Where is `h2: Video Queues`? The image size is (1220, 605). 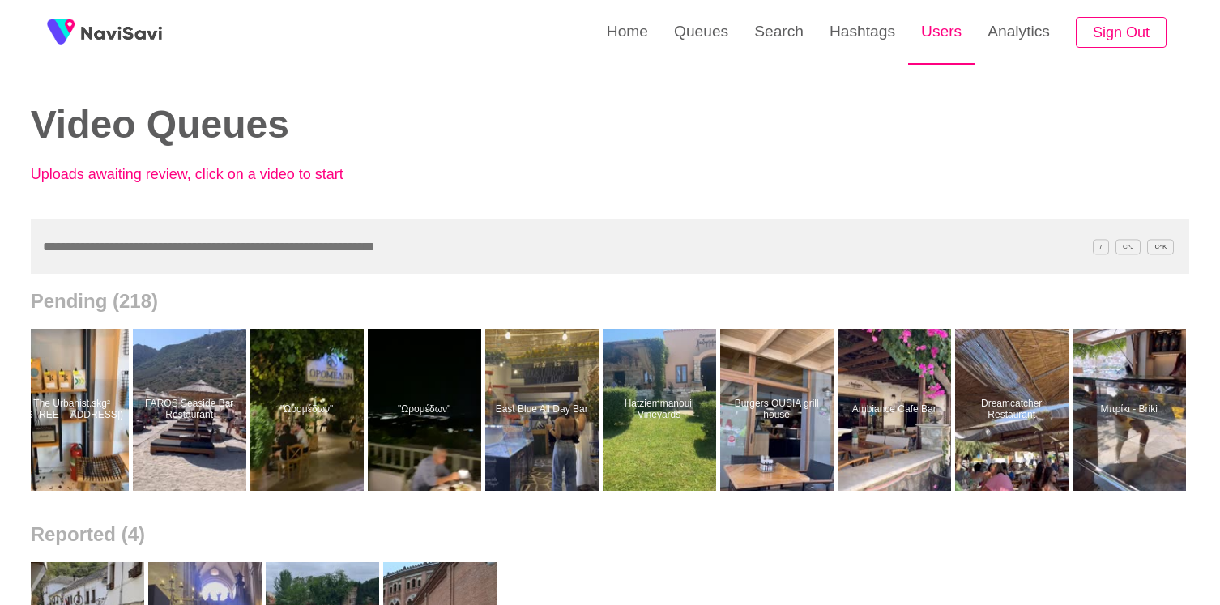 h2: Video Queues is located at coordinates (308, 125).